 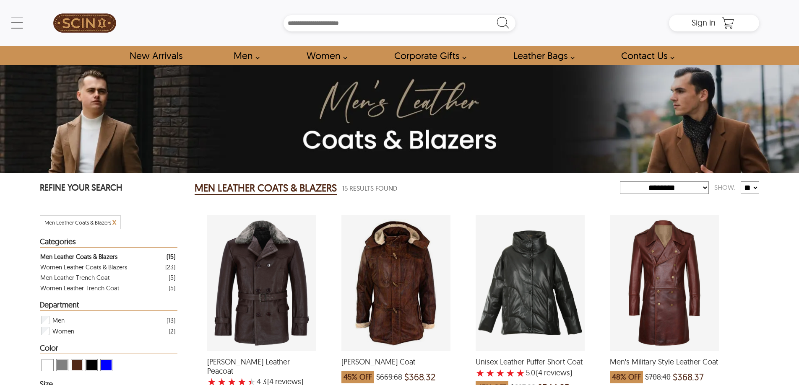 What do you see at coordinates (109, 188) in the screenshot?
I see `p: REFINE YOUR SEARCH` at bounding box center [109, 188].